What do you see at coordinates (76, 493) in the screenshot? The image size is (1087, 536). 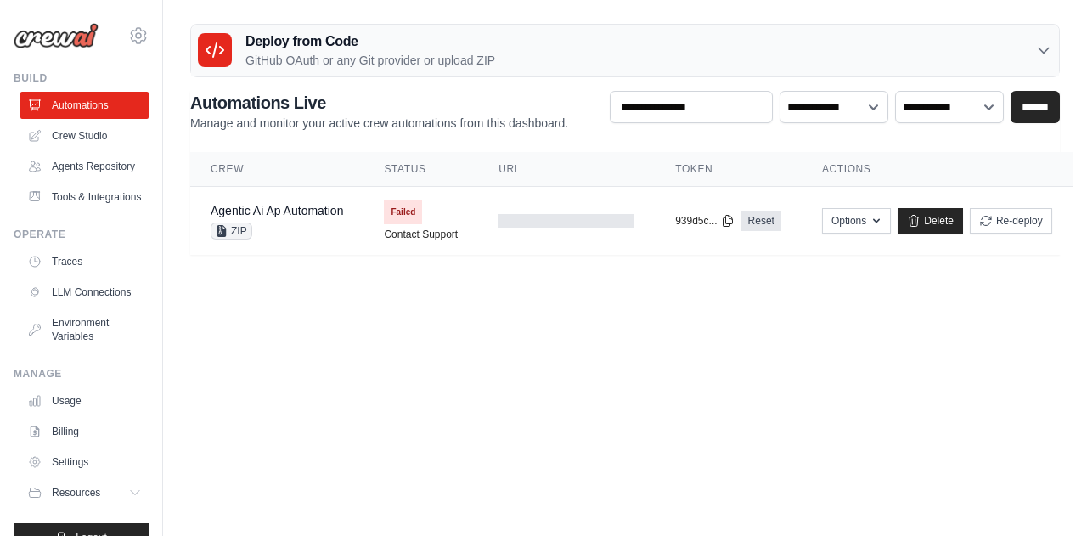 I see `span: Resources` at bounding box center [76, 493].